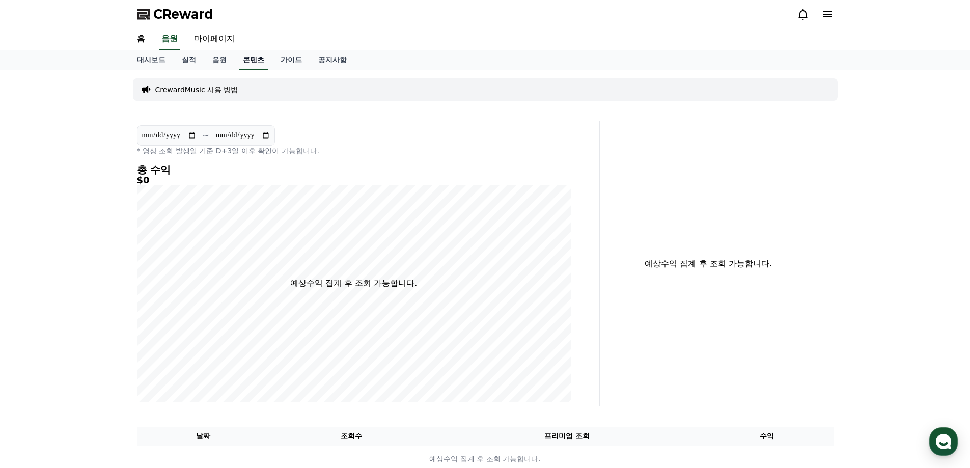 This screenshot has width=970, height=468. Describe the element at coordinates (163, 336) in the screenshot. I see `a: 설정` at that location.